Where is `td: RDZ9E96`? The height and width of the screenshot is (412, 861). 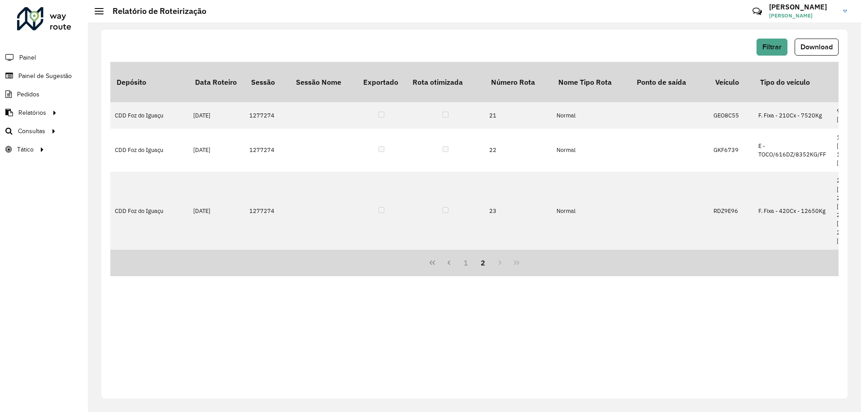 td: RDZ9E96 is located at coordinates (732, 211).